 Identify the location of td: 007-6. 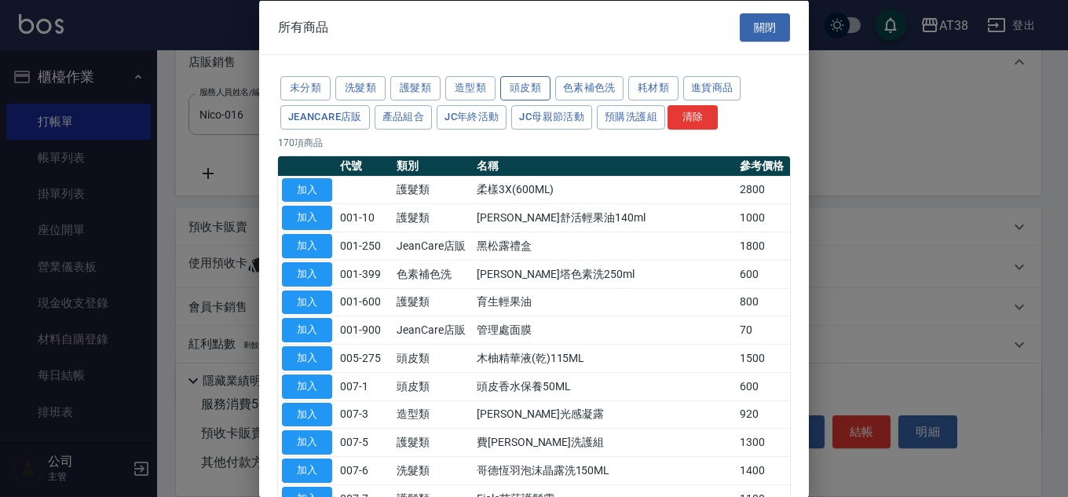
(364, 470).